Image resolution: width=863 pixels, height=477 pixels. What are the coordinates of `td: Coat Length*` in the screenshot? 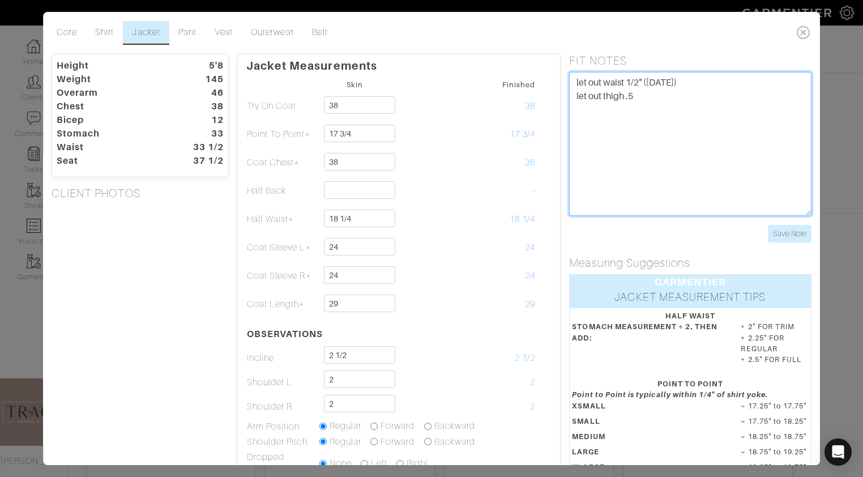 It's located at (283, 304).